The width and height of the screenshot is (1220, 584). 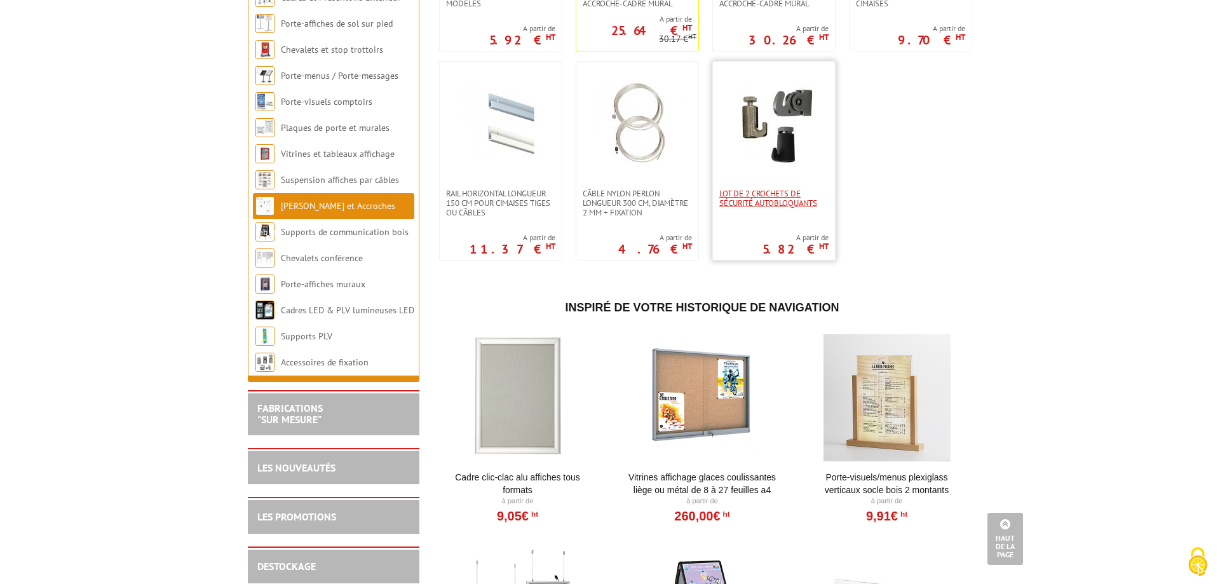 I want to click on span: Câble nylon perlon longueur 300 cm, diamètre 2 mm + fixation, so click(x=638, y=203).